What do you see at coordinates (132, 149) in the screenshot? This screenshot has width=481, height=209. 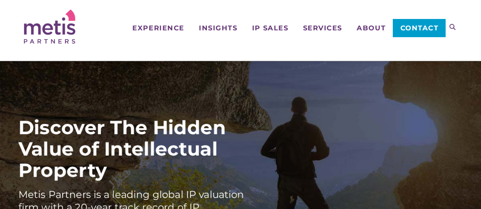 I see `div: Discover The Hidden Value of Intellectual Property` at bounding box center [132, 149].